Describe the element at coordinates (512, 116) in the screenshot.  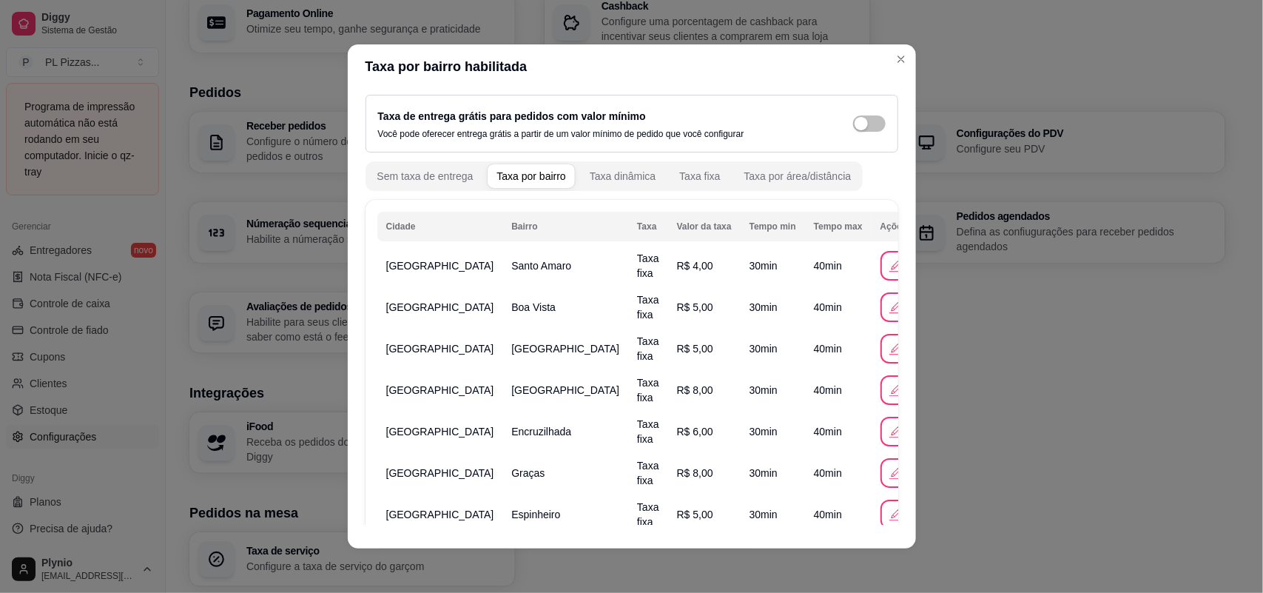
I see `label: Taxa de entrega grátis para pedidos com valor mínimo` at that location.